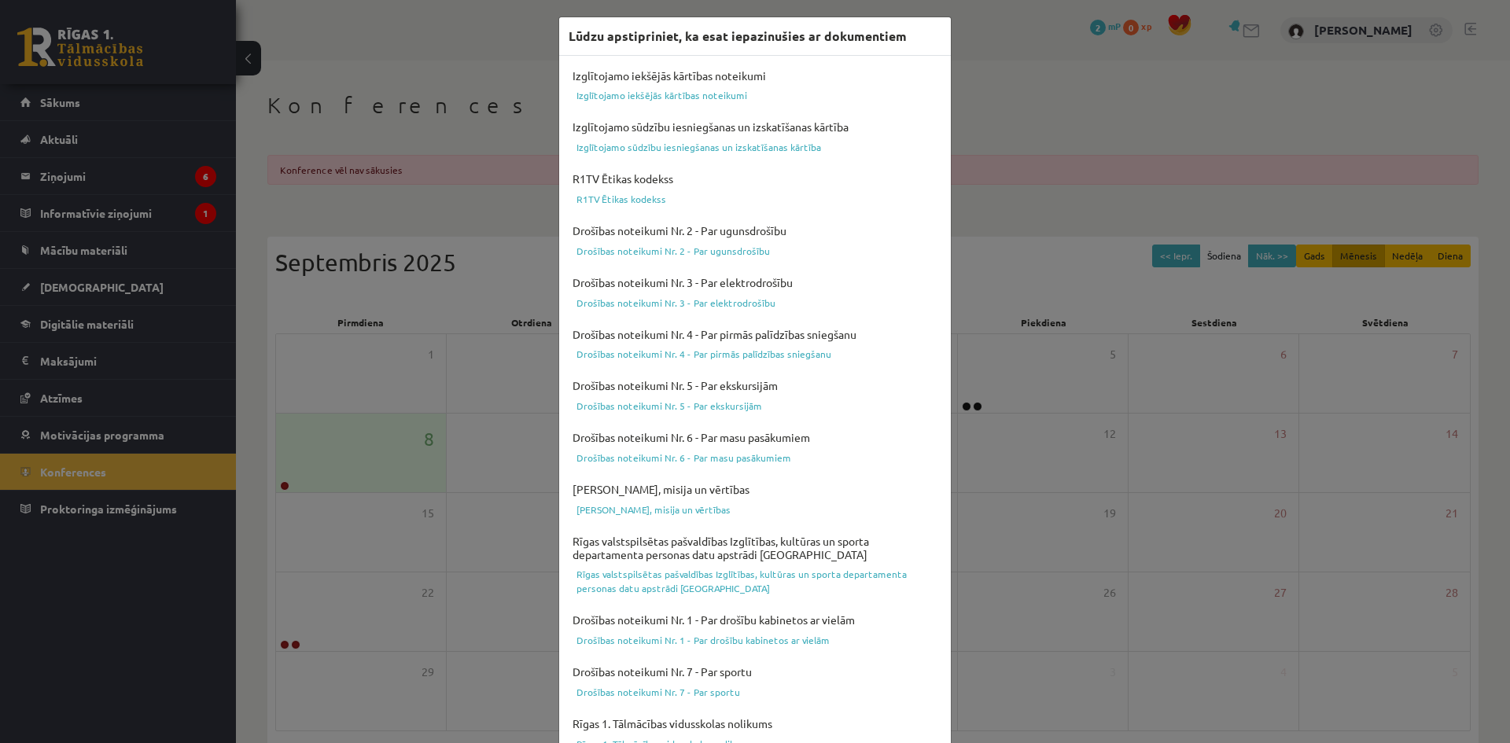 This screenshot has width=1510, height=743. I want to click on h4: Rīgas 1. Tālmācības vidusskolas nolikums, so click(755, 724).